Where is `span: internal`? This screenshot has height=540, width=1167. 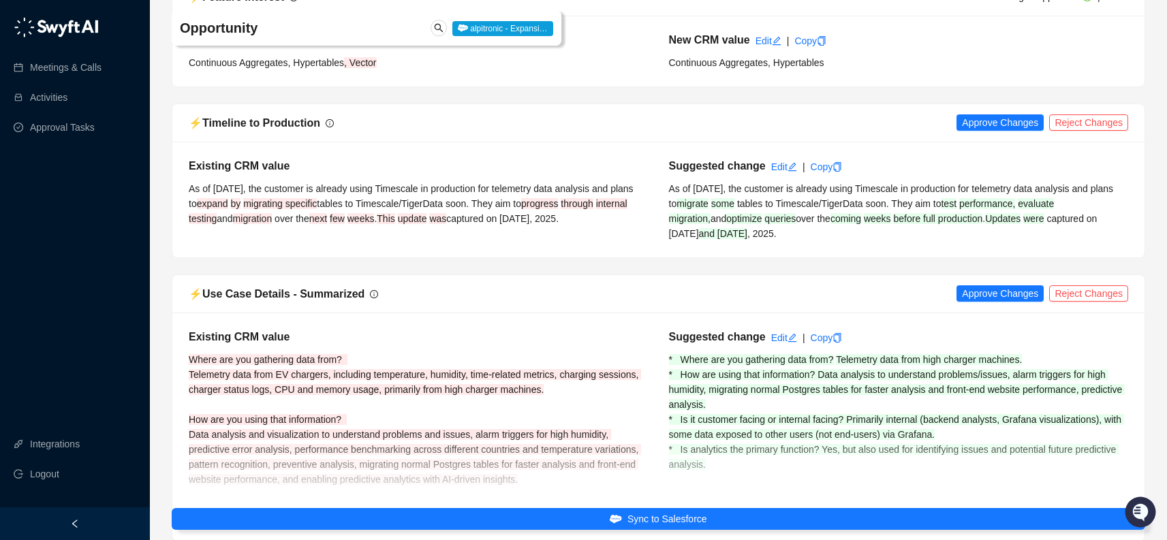
span: internal is located at coordinates (612, 204).